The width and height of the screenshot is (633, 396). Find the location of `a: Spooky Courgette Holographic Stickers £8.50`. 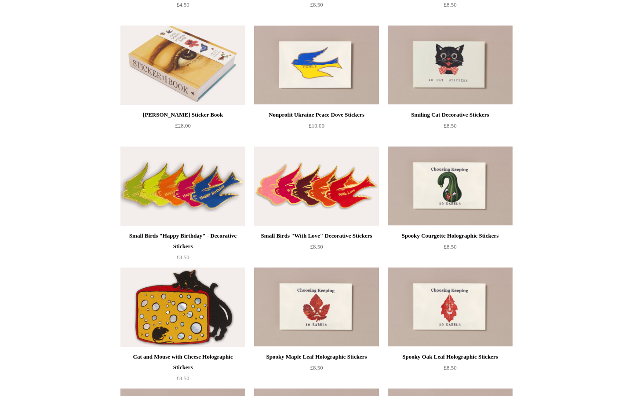

a: Spooky Courgette Holographic Stickers £8.50 is located at coordinates (450, 248).